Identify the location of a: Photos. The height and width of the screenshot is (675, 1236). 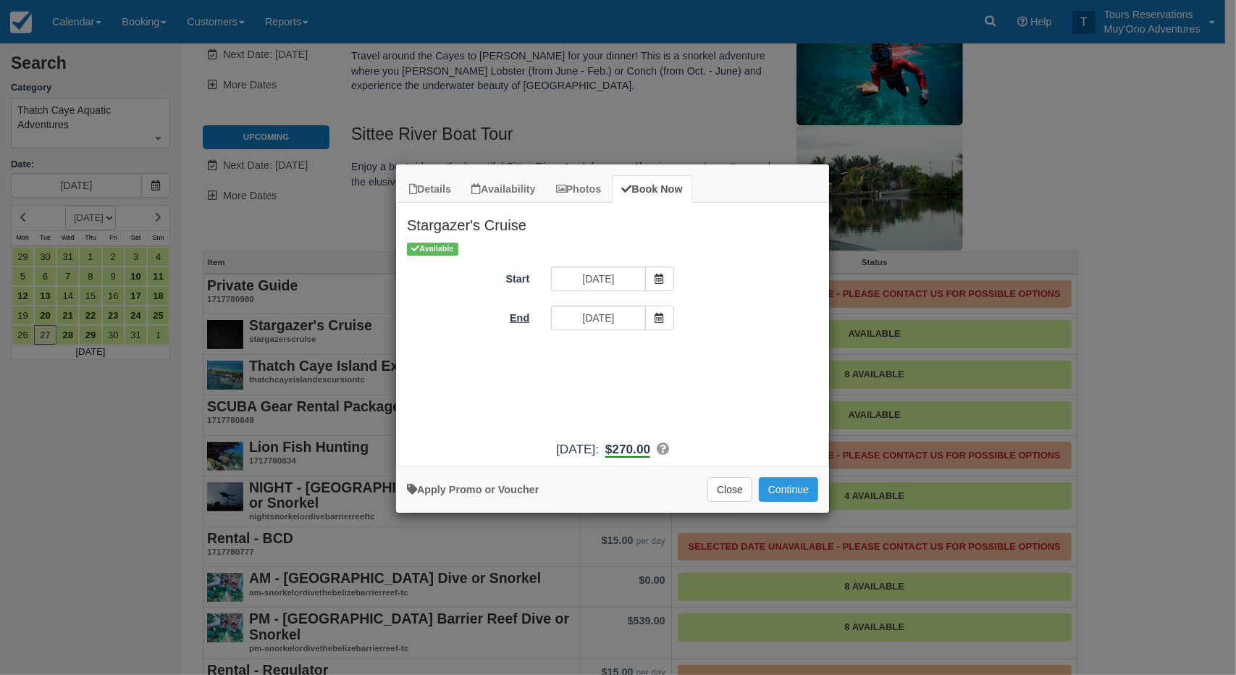
(579, 189).